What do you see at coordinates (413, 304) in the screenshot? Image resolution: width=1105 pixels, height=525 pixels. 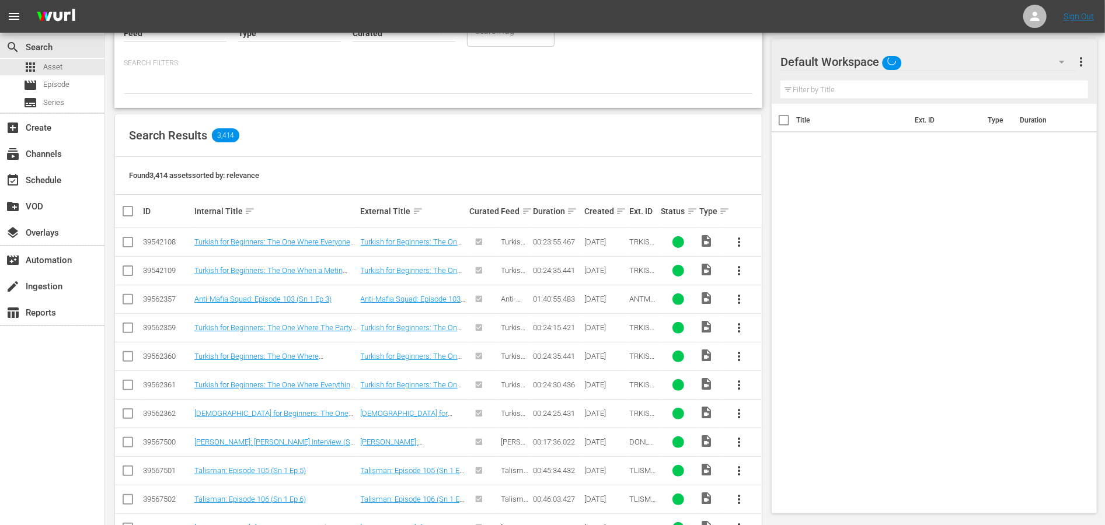 I see `a: Anti-Mafia Squad: Episode 103 (Sn 1 Ep 3)` at bounding box center [413, 304].